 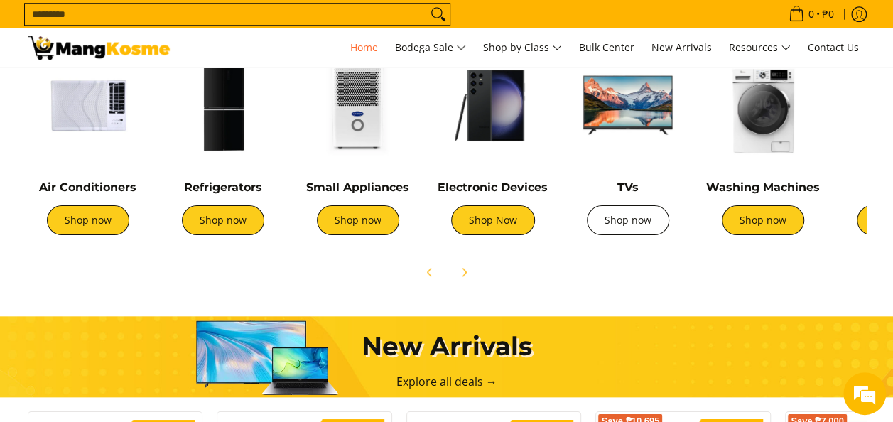 I want to click on a: Bodega Sale, so click(x=431, y=48).